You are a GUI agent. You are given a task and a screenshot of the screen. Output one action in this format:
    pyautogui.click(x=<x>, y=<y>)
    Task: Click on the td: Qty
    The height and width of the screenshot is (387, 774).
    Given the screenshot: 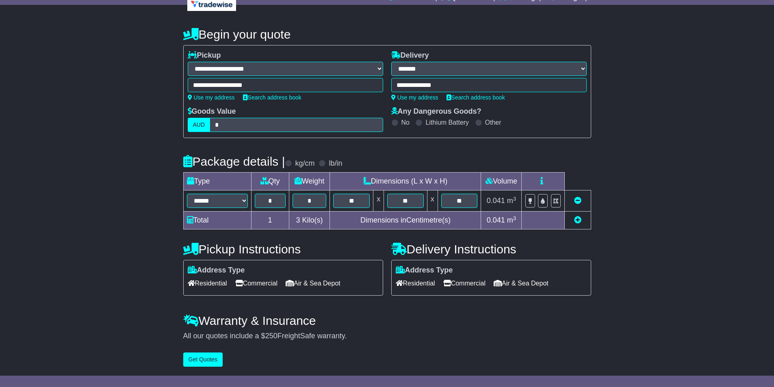 What is the action you would take?
    pyautogui.click(x=270, y=182)
    